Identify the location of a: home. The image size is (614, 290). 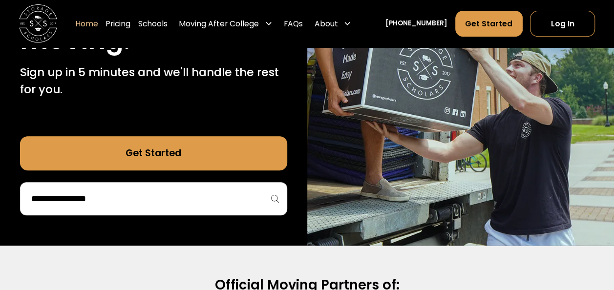
(38, 24).